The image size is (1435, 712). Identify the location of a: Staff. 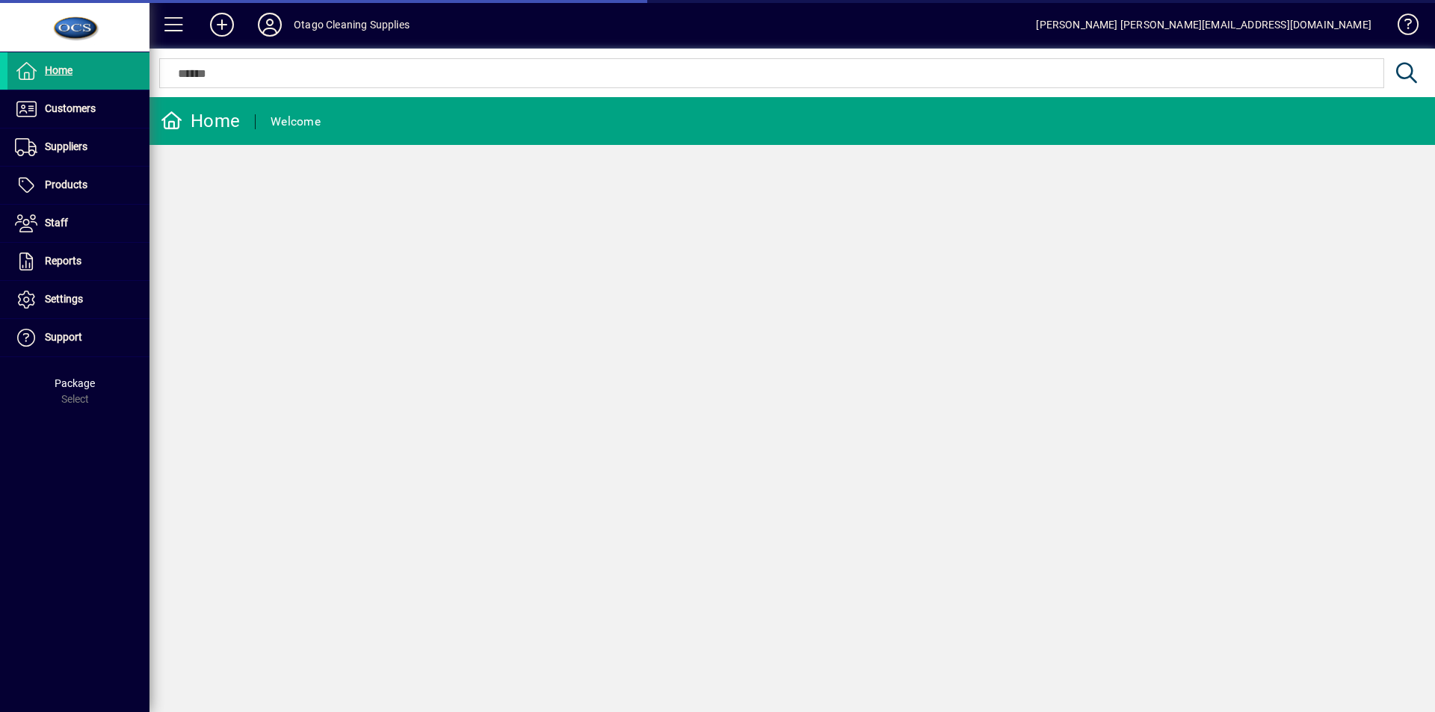
(78, 224).